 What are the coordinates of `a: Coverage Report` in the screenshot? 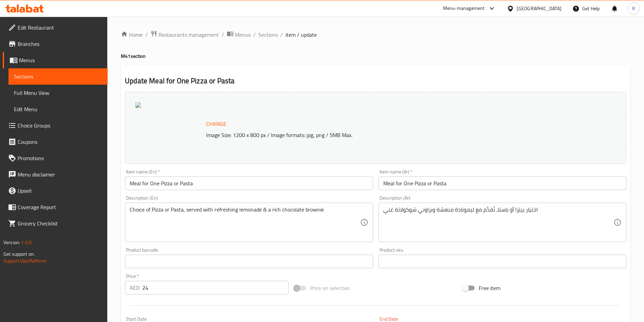 It's located at (55, 207).